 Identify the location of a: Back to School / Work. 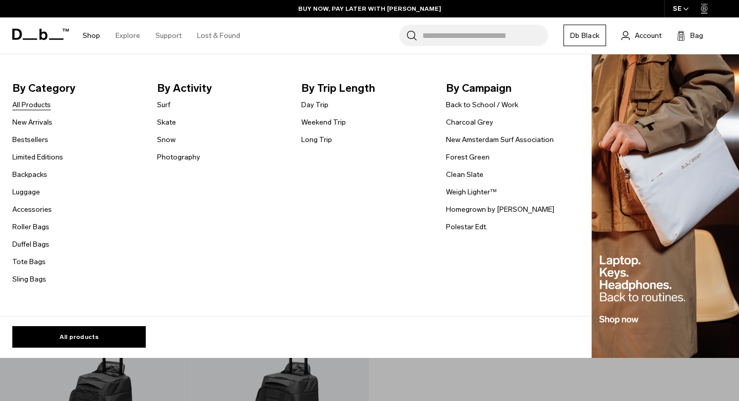
(482, 105).